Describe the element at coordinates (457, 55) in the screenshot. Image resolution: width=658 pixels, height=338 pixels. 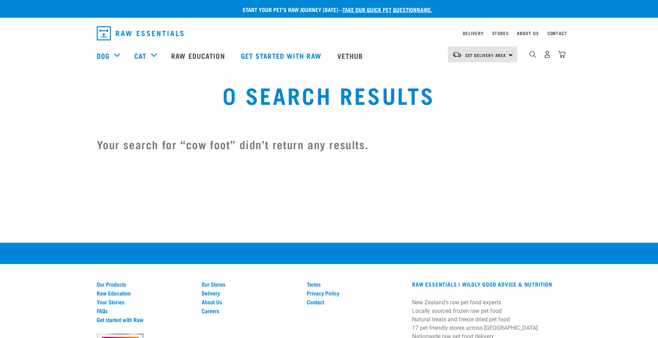
I see `img: van-moving.png` at that location.